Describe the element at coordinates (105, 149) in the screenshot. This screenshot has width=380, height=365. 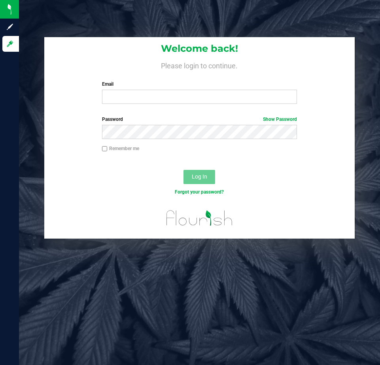
I see `input: Remember me` at that location.